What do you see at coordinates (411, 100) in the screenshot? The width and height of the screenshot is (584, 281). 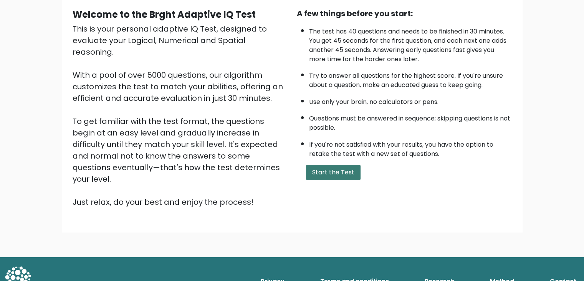 I see `li: Use only your brain, no calculators or pens.` at bounding box center [411, 100].